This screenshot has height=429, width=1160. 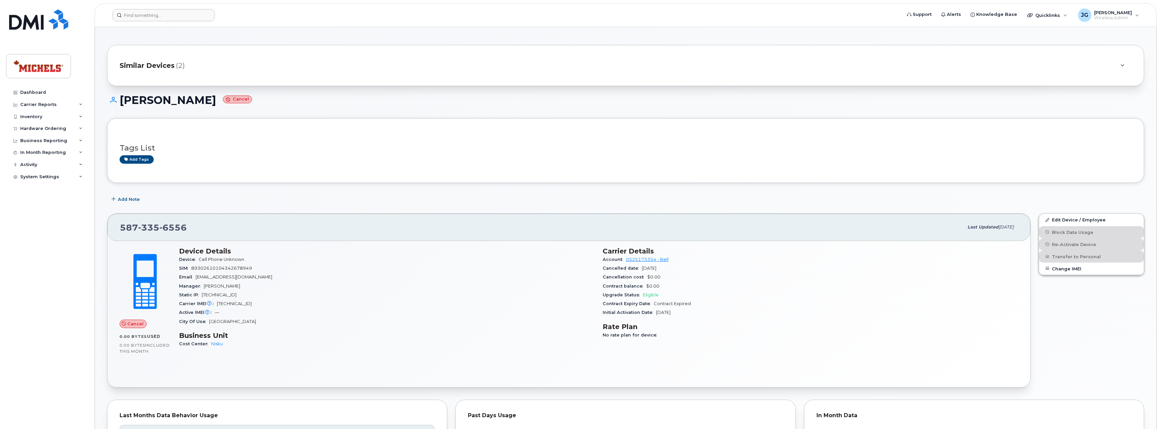 What do you see at coordinates (197, 312) in the screenshot?
I see `span: Active IMEI` at bounding box center [197, 312].